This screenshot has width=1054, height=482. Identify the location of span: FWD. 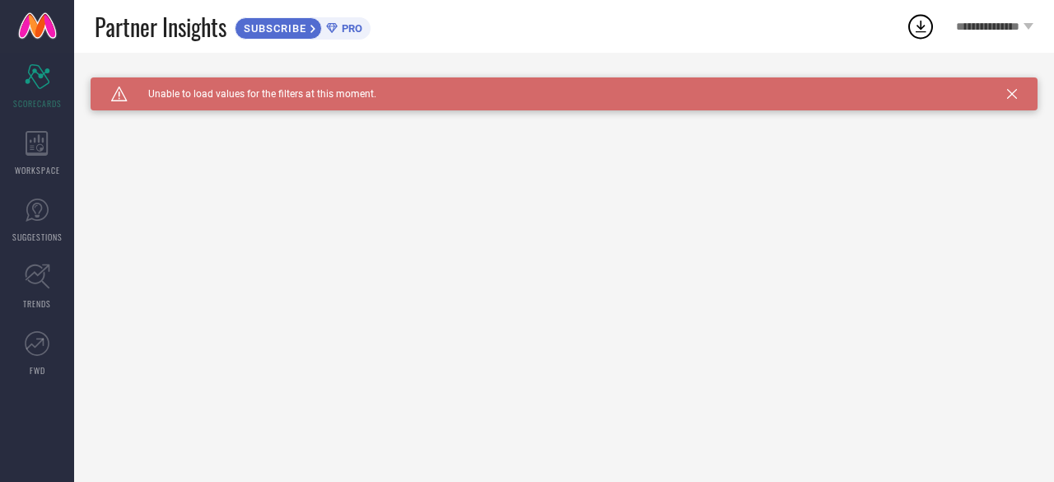
(37, 370).